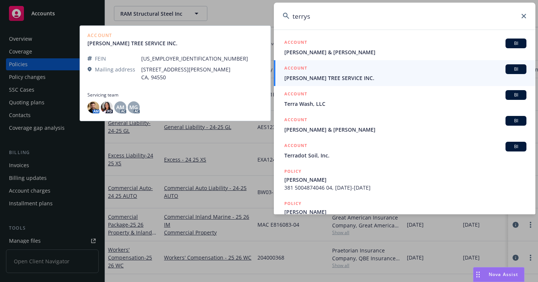 Image resolution: width=538 pixels, height=282 pixels. What do you see at coordinates (499, 274) in the screenshot?
I see `button: Nova Assist` at bounding box center [499, 274].